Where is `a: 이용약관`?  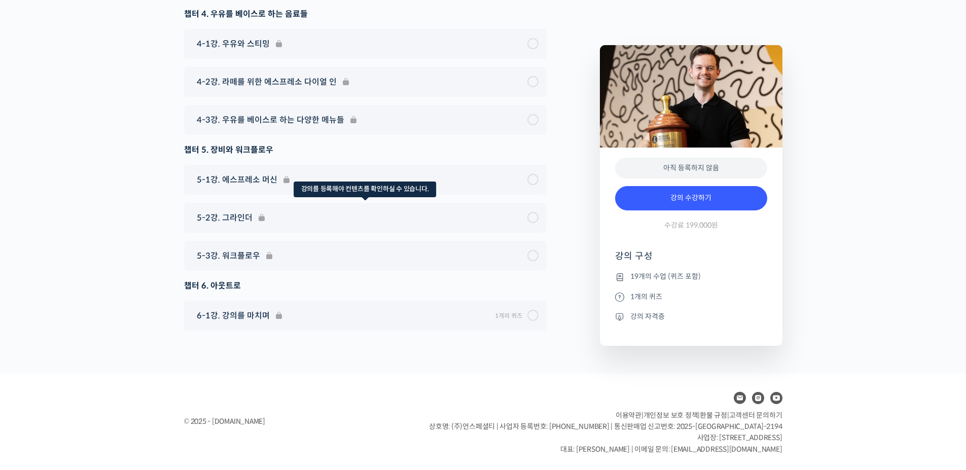
a: 이용약관 is located at coordinates (628, 415).